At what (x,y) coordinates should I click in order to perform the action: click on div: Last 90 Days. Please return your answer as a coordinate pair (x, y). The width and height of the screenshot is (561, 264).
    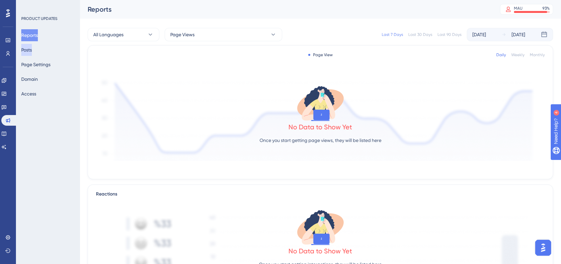
    Looking at the image, I should click on (449, 35).